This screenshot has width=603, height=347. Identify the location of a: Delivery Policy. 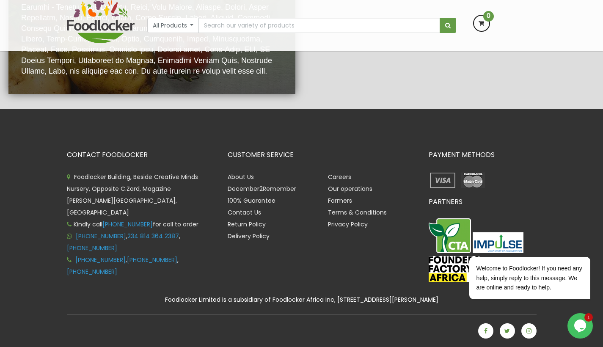
(249, 236).